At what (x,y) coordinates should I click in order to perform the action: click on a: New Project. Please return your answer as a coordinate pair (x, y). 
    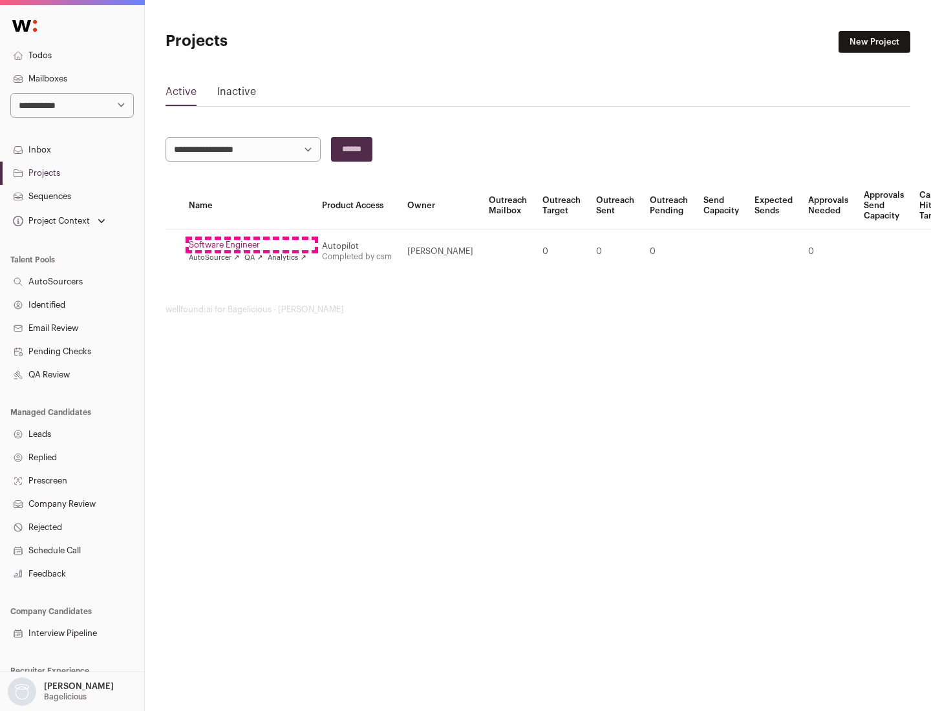
    Looking at the image, I should click on (874, 42).